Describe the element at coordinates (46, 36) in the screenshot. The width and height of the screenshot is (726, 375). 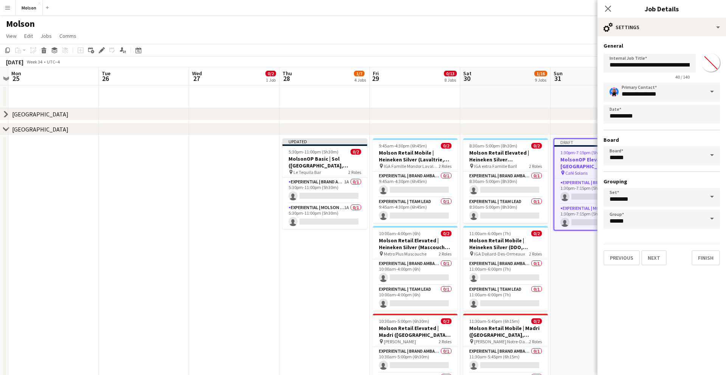
I see `span: Jobs` at that location.